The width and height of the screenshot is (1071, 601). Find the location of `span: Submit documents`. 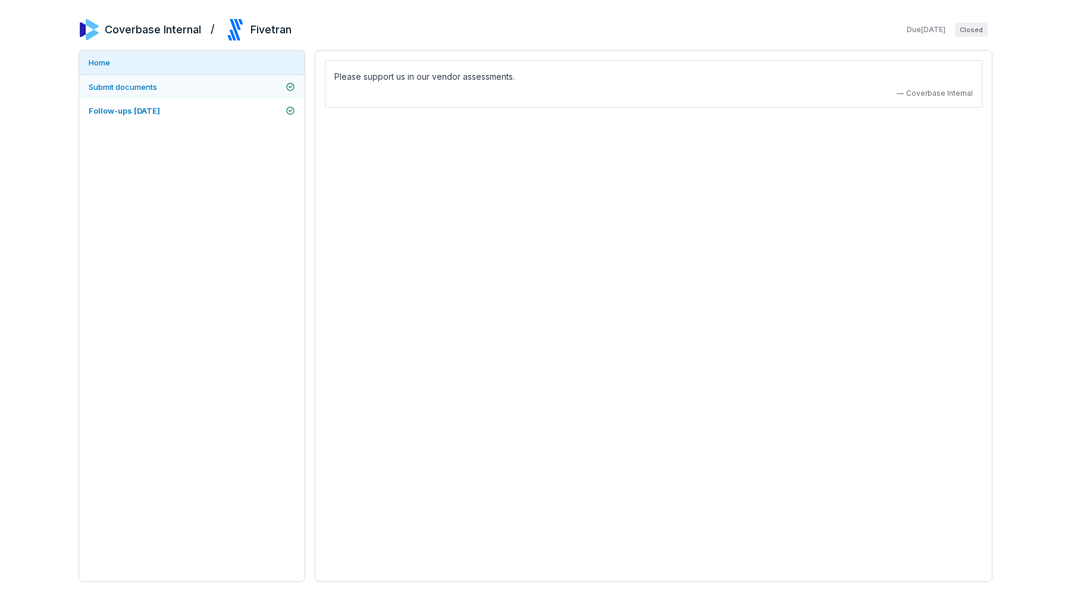

span: Submit documents is located at coordinates (123, 87).